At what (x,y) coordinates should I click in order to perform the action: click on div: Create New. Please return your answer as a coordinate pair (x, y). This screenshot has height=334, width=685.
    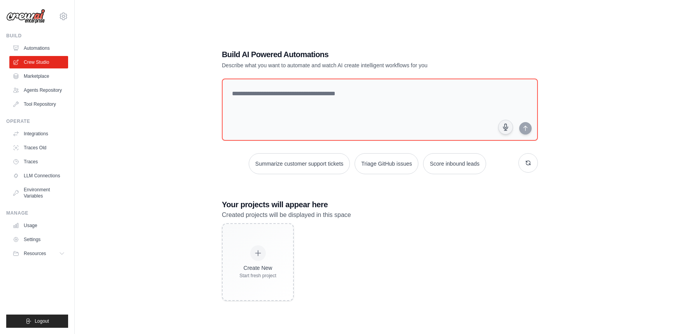
    Looking at the image, I should click on (258, 268).